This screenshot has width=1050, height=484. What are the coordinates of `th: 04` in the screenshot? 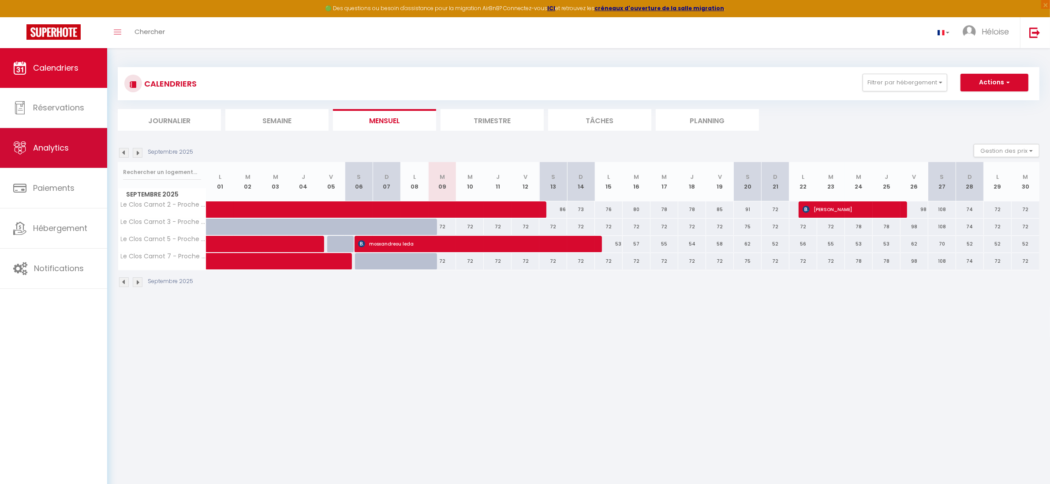 It's located at (303, 181).